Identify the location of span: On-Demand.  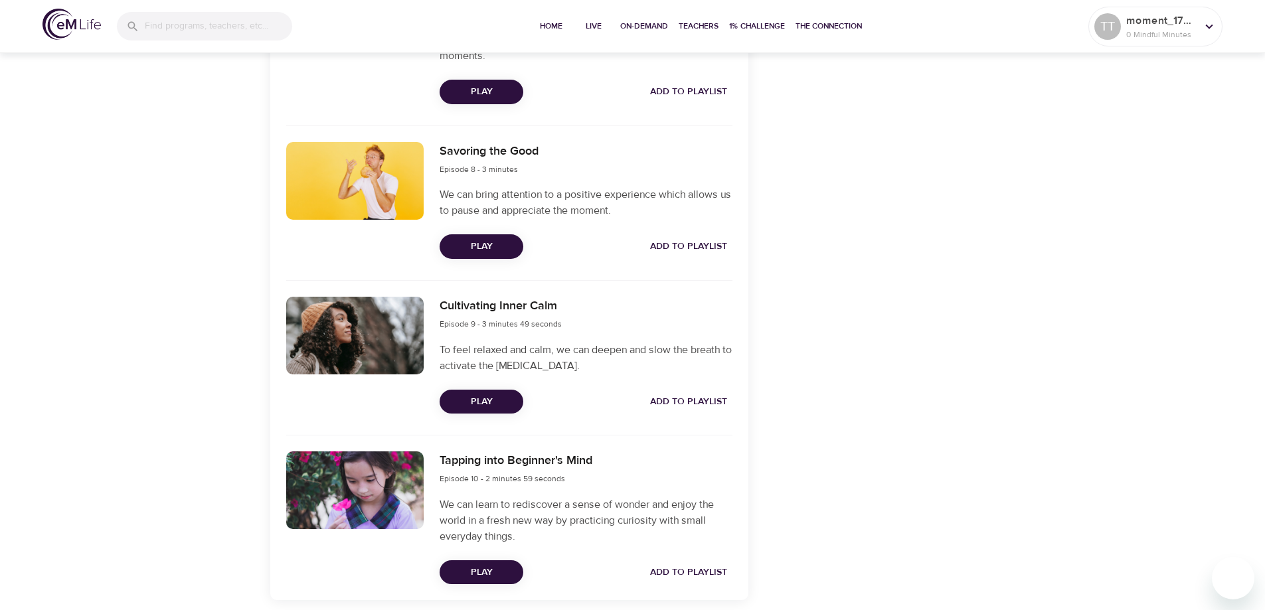
(644, 26).